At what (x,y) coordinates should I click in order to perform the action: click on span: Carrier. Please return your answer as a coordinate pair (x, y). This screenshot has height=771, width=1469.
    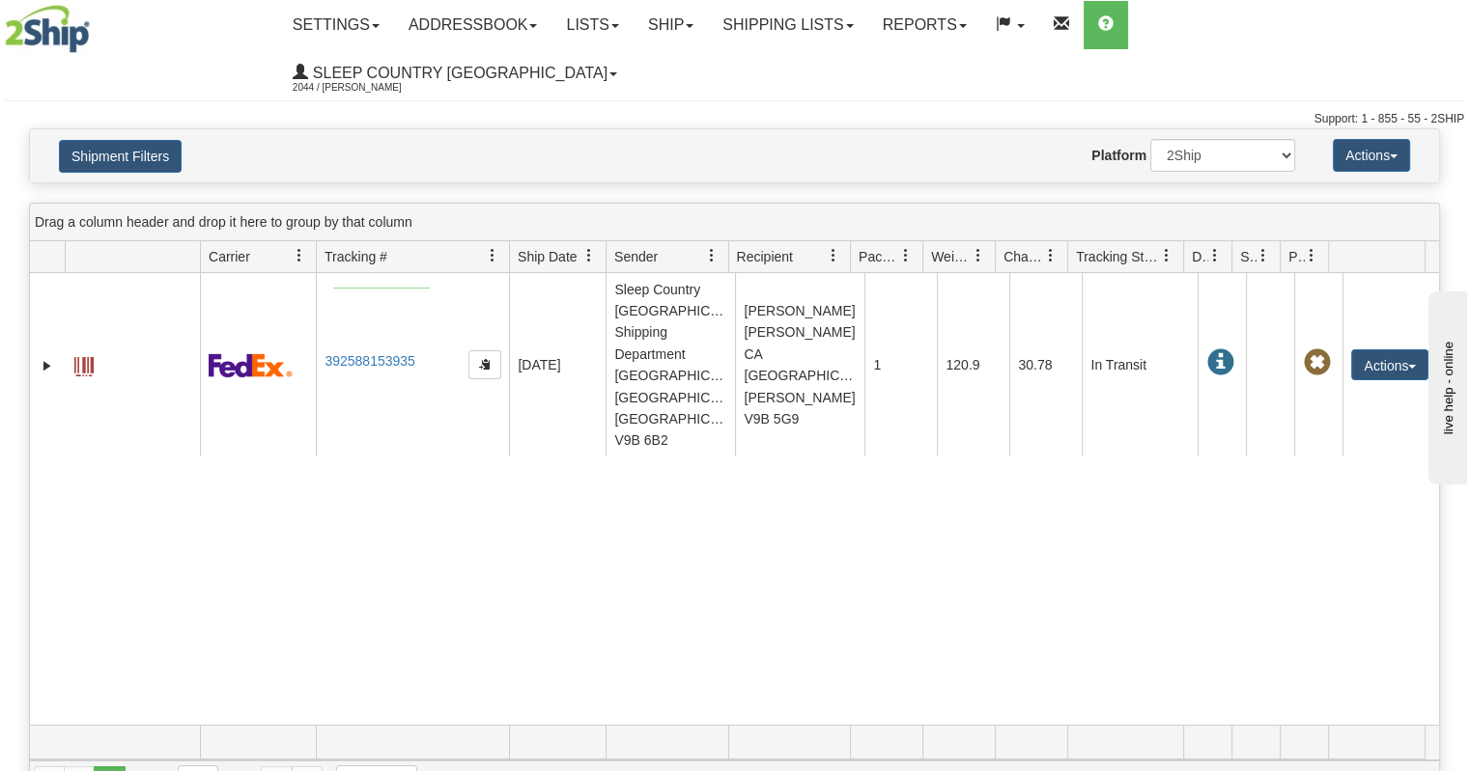
    Looking at the image, I should click on (229, 257).